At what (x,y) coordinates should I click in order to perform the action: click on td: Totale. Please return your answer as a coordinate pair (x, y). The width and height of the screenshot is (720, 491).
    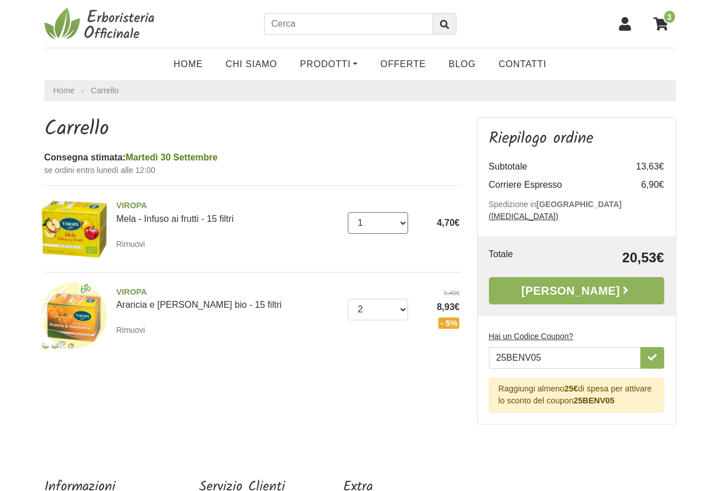
    Looking at the image, I should click on (521, 258).